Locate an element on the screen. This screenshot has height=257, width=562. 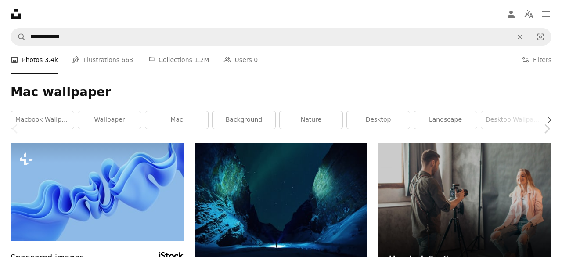
a: nature is located at coordinates (311, 120).